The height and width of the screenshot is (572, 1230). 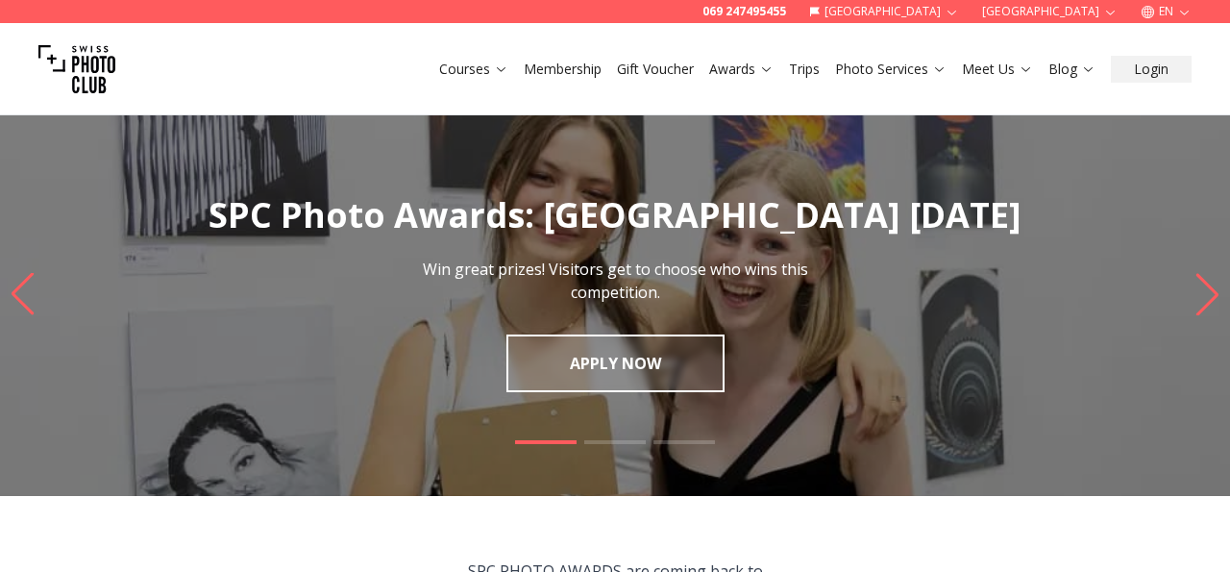 What do you see at coordinates (656, 69) in the screenshot?
I see `a: Gift Voucher` at bounding box center [656, 69].